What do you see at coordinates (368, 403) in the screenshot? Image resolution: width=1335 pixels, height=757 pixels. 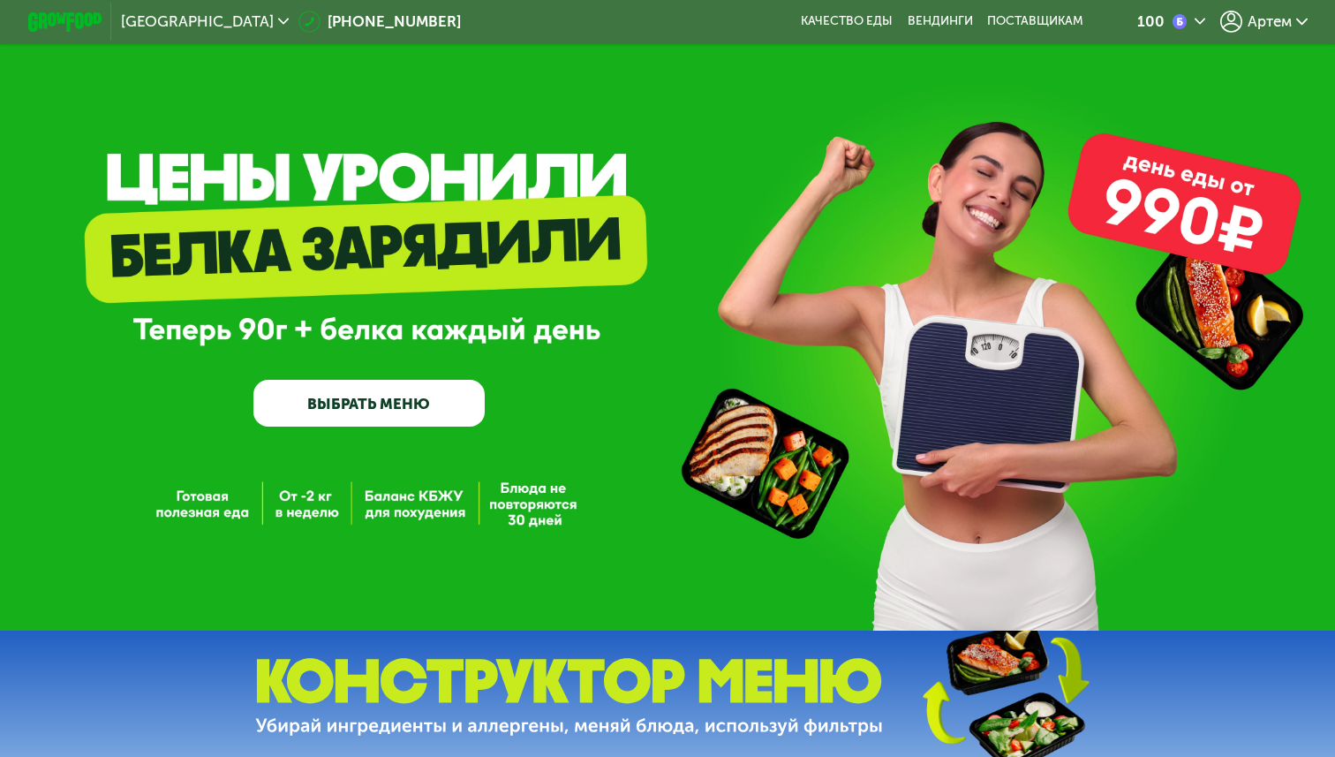 I see `a: ВЫБРАТЬ МЕНЮ` at bounding box center [368, 403].